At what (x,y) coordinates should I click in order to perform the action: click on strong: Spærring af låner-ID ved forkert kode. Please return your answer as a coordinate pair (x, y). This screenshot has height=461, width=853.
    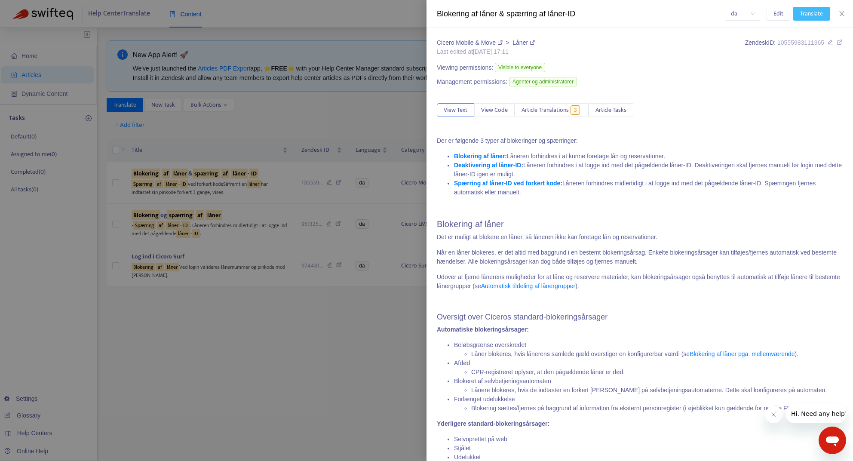
    Looking at the image, I should click on (507, 183).